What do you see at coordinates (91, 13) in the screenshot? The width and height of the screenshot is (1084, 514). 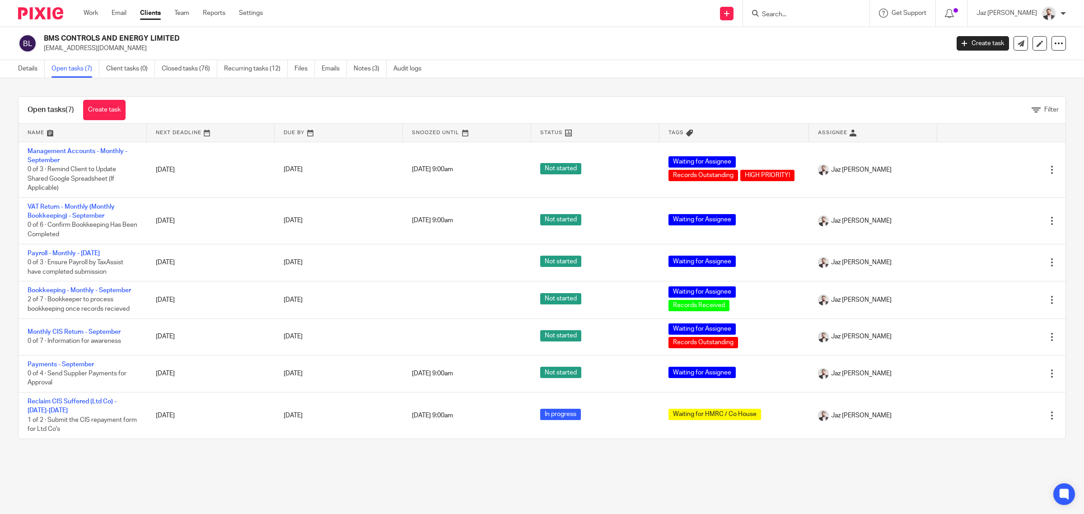 I see `a: Work` at bounding box center [91, 13].